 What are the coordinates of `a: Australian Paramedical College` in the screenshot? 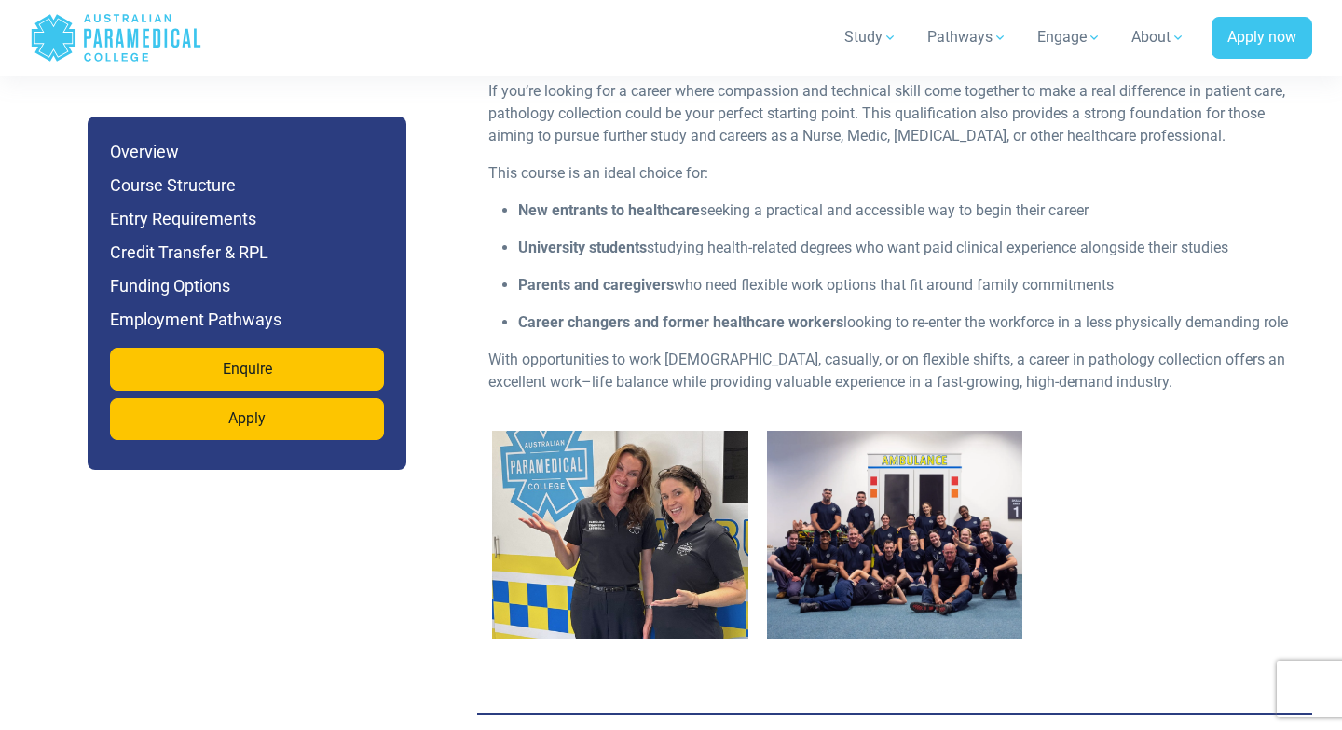 It's located at (116, 37).